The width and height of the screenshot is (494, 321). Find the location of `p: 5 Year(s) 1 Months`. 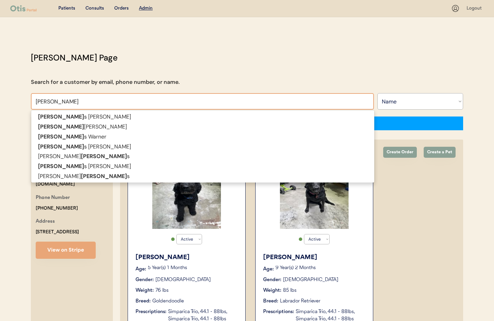

p: 5 Year(s) 1 Months is located at coordinates (193, 268).